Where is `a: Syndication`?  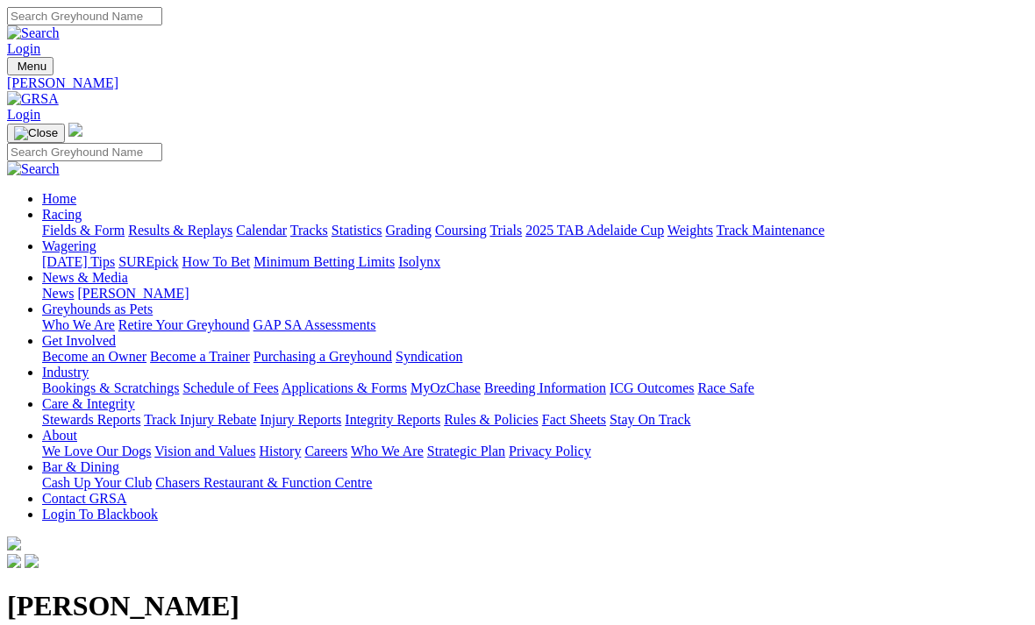
a: Syndication is located at coordinates (429, 356).